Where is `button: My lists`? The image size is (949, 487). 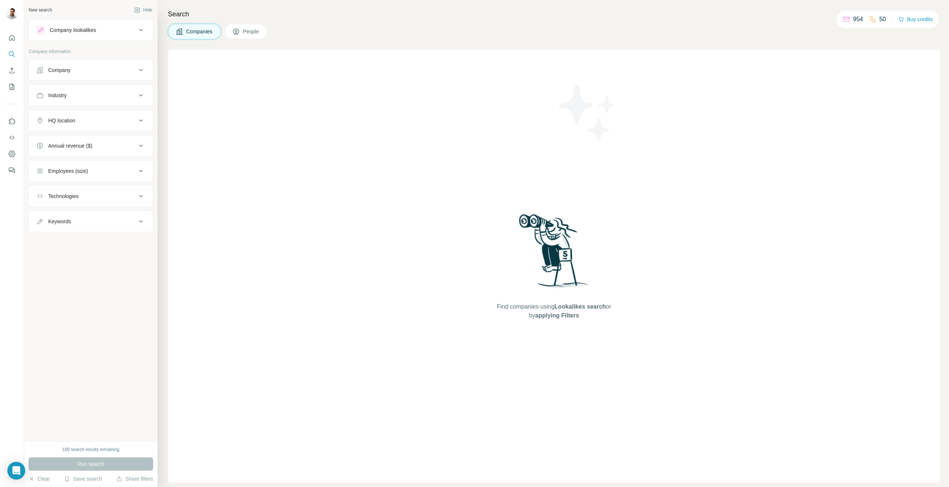
button: My lists is located at coordinates (12, 87).